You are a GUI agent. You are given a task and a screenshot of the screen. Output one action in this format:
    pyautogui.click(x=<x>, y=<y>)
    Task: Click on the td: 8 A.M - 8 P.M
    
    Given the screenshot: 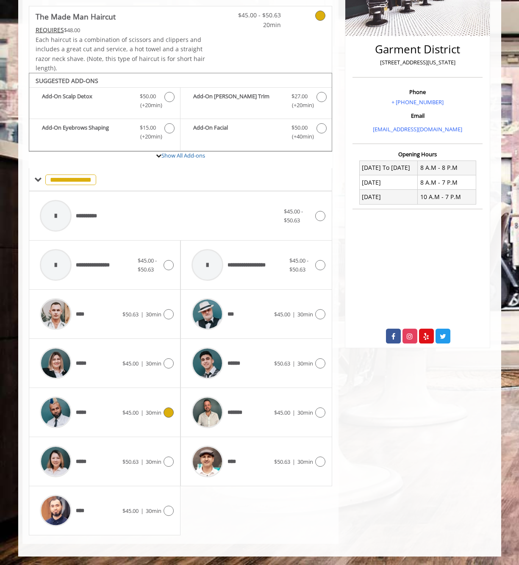 What is the action you would take?
    pyautogui.click(x=447, y=168)
    